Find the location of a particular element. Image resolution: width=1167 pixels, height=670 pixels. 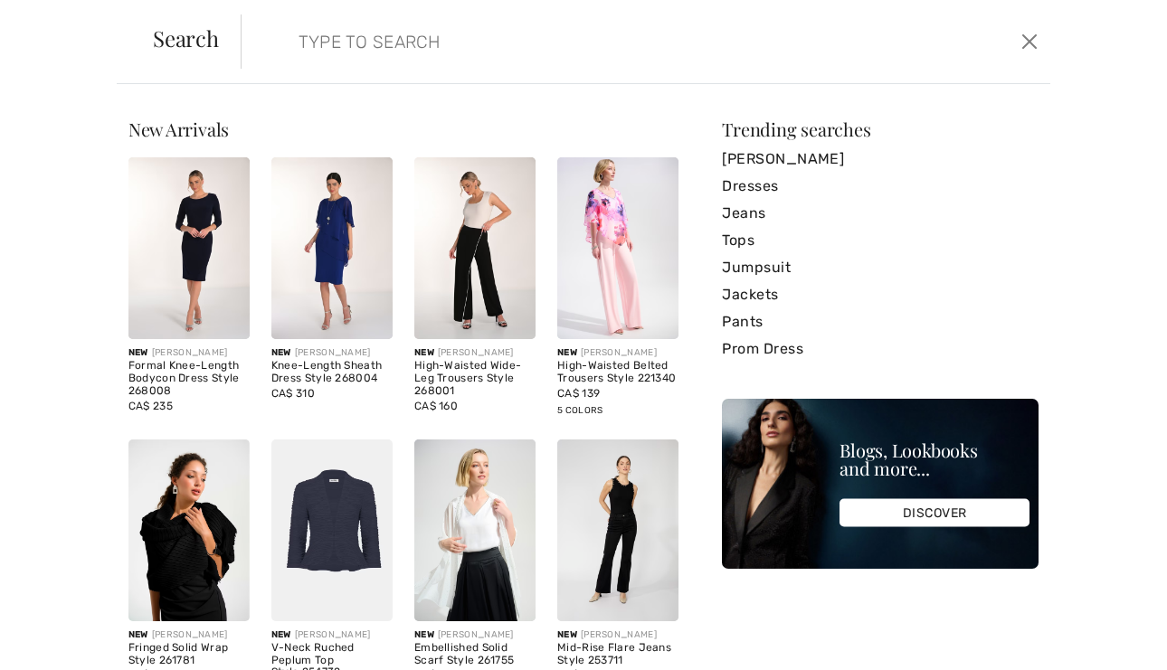

img: V-Neck Ruched Peplum Top Style 254732. Midnight Blue is located at coordinates (332, 530).